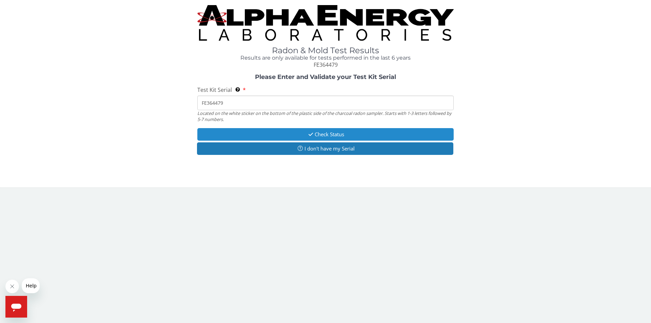  Describe the element at coordinates (326, 58) in the screenshot. I see `h4: Results are only available for tests performed in the last 6 years` at that location.